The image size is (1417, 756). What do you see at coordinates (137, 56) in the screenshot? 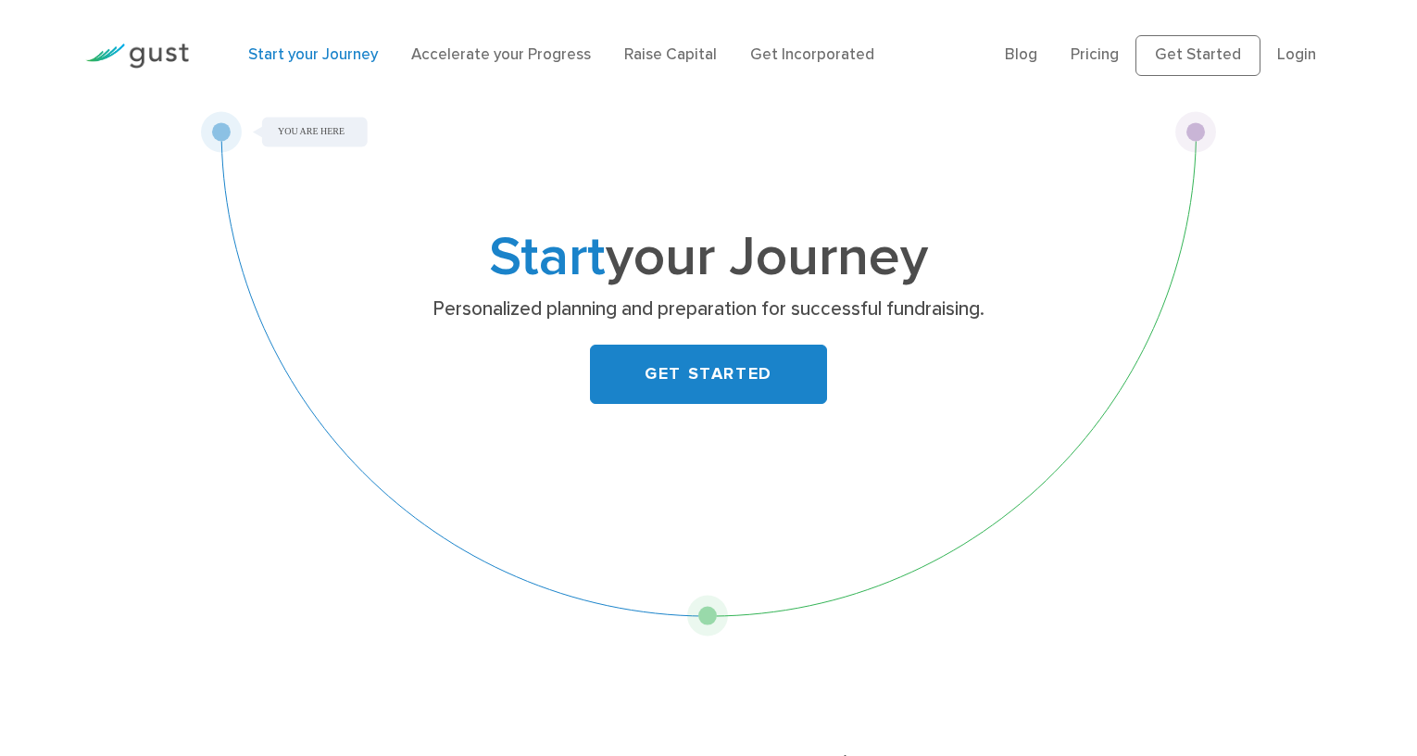
I see `img: Gust Logo` at bounding box center [137, 56].